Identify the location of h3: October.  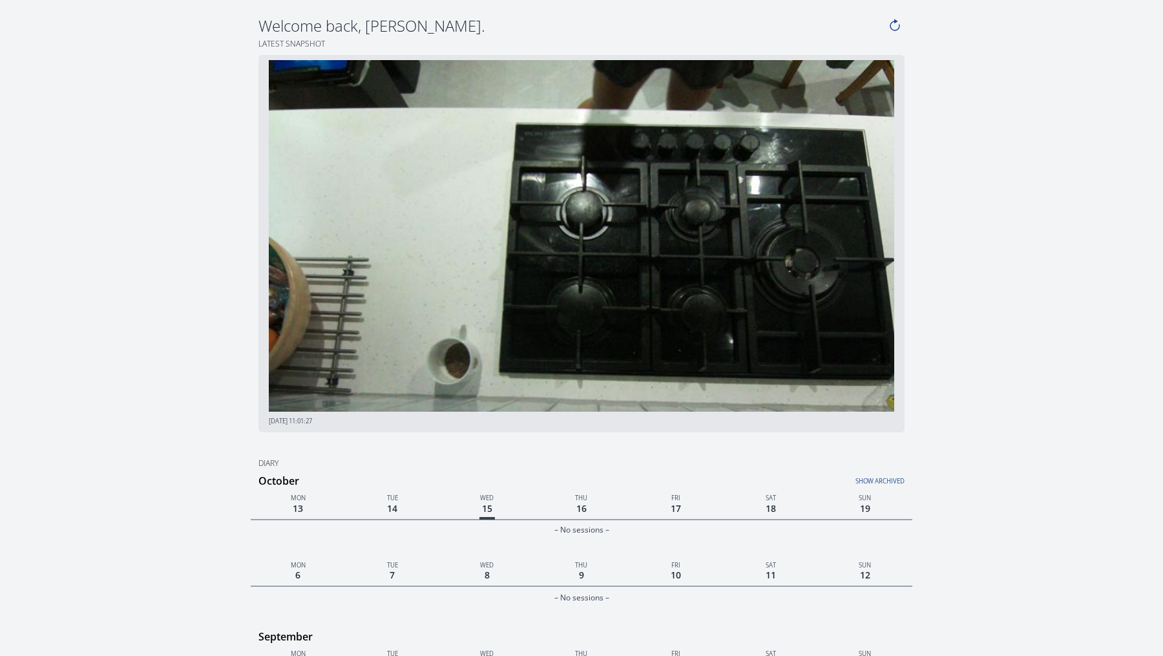
(585, 481).